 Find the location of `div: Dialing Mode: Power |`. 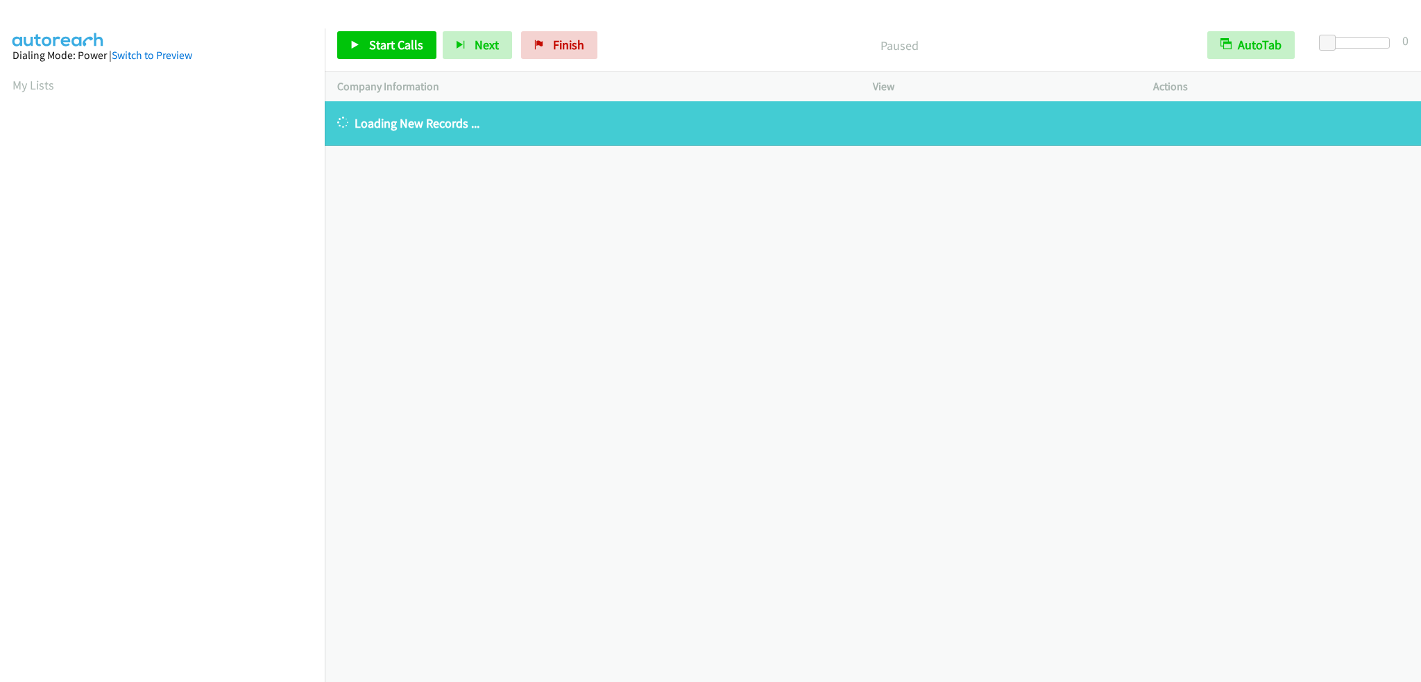

div: Dialing Mode: Power | is located at coordinates (162, 56).